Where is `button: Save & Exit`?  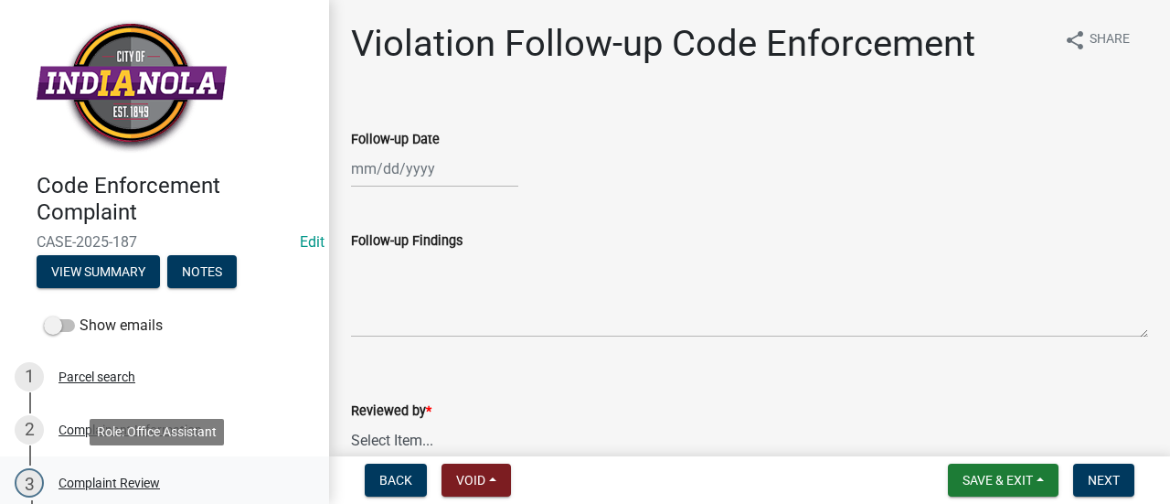 button: Save & Exit is located at coordinates (1003, 480).